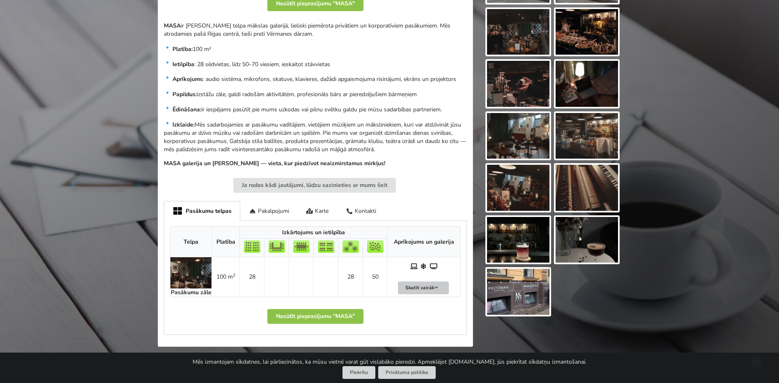  Describe the element at coordinates (313, 232) in the screenshot. I see `th: Izkārtojums un ietilpība` at that location.